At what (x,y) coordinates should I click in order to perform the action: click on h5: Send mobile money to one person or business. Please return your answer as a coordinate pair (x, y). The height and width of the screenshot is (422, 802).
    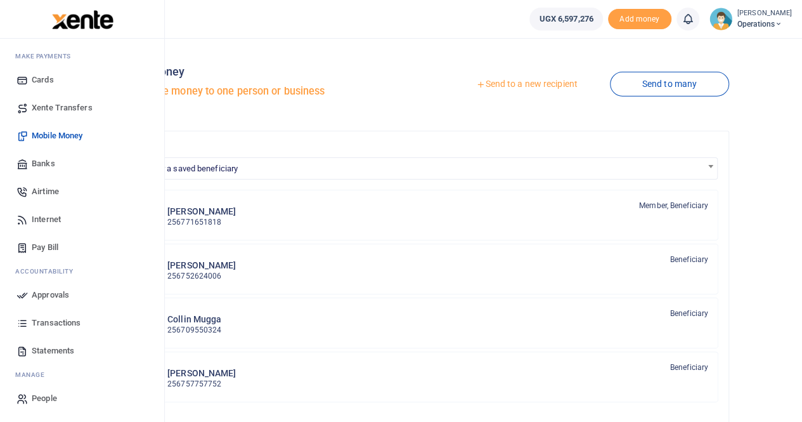
    Looking at the image, I should click on (263, 91).